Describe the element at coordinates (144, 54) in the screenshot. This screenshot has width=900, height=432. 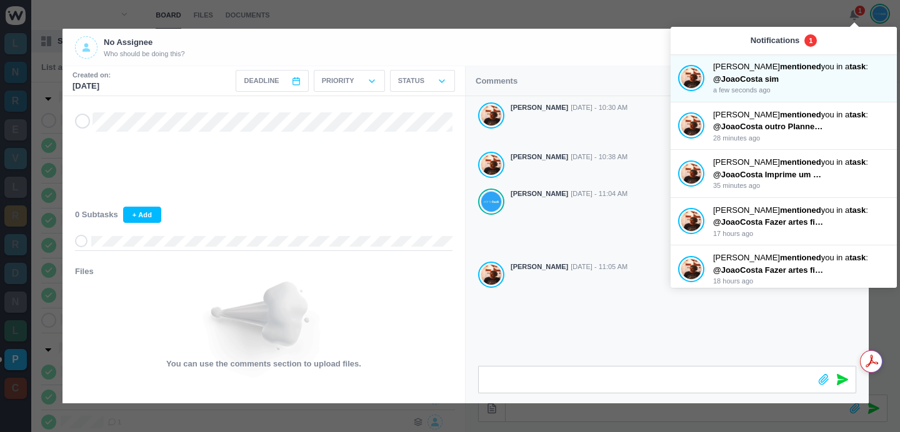
I see `span: Who should be doing this?` at that location.